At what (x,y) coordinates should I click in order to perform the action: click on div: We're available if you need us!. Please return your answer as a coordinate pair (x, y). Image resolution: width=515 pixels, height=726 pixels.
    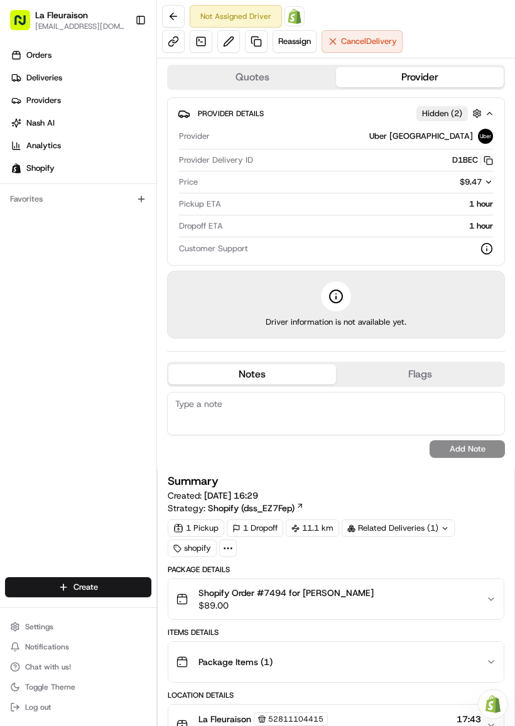
    Looking at the image, I should click on (114, 138).